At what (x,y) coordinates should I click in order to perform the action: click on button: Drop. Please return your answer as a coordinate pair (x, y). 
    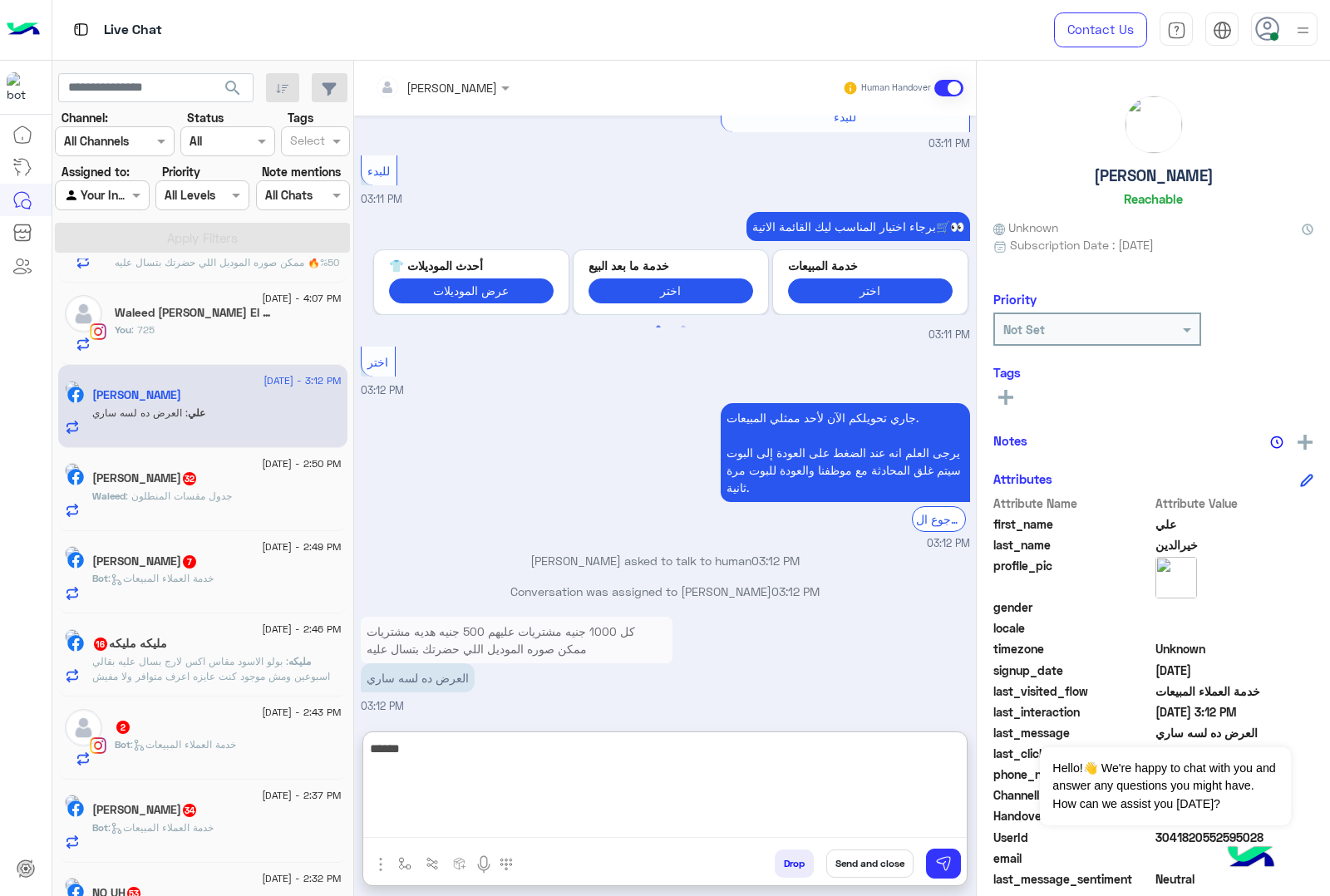
    Looking at the image, I should click on (794, 863).